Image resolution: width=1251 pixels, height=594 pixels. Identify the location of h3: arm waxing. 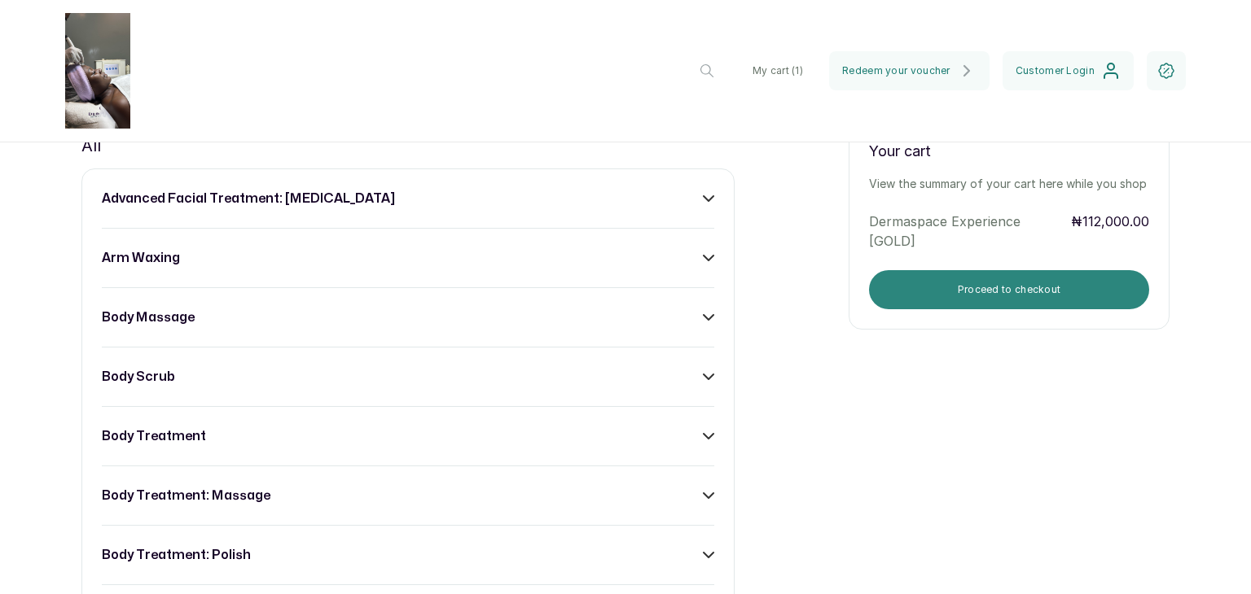
(141, 258).